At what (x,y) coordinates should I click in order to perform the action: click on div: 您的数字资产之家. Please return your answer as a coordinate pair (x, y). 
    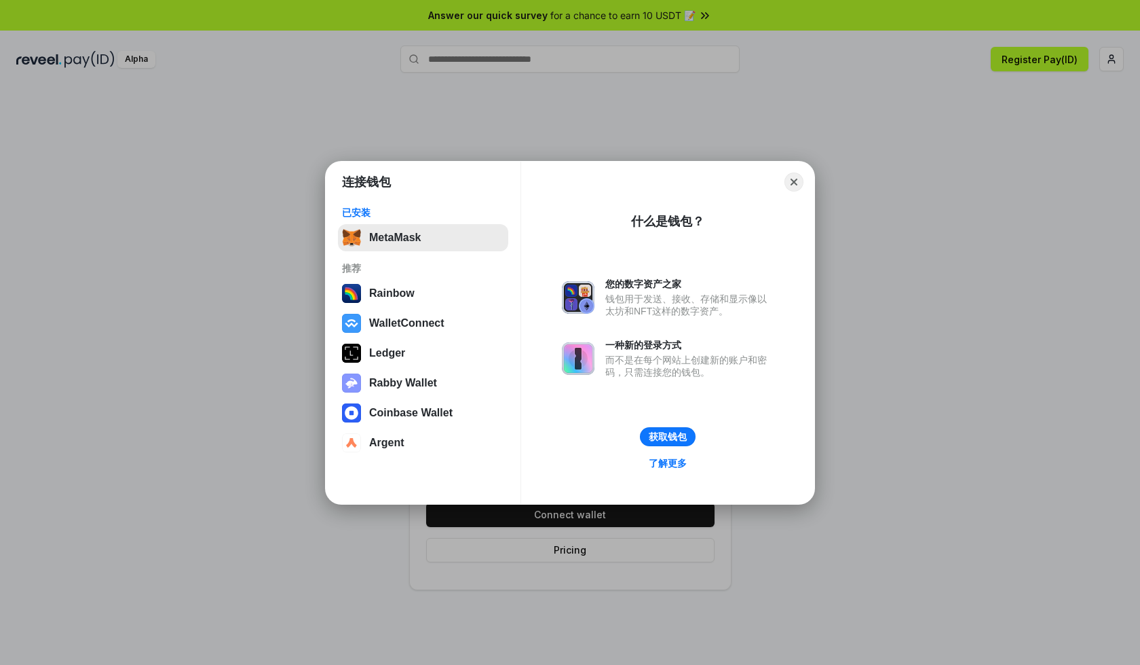
    Looking at the image, I should click on (690, 284).